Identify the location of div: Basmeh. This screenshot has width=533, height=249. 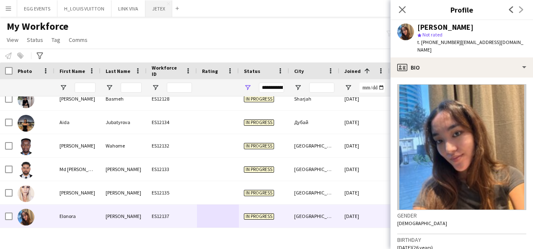
(124, 98).